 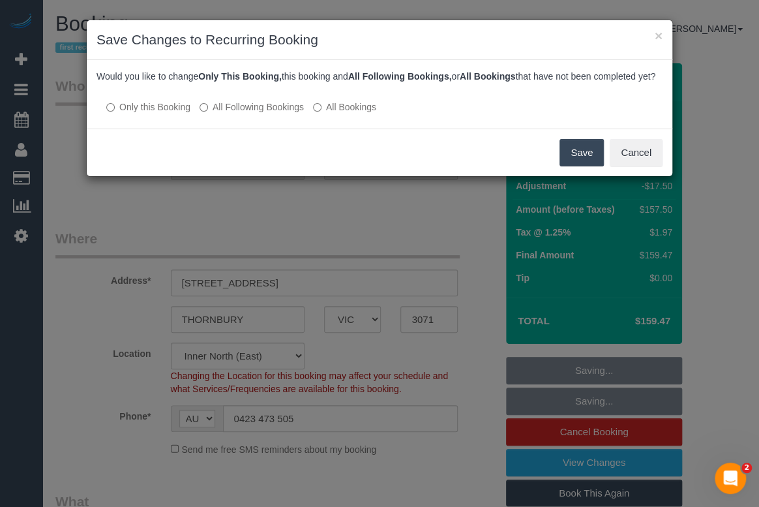 I want to click on p: Would you like to change this booking and or that have not been completed yet?, so click(x=380, y=76).